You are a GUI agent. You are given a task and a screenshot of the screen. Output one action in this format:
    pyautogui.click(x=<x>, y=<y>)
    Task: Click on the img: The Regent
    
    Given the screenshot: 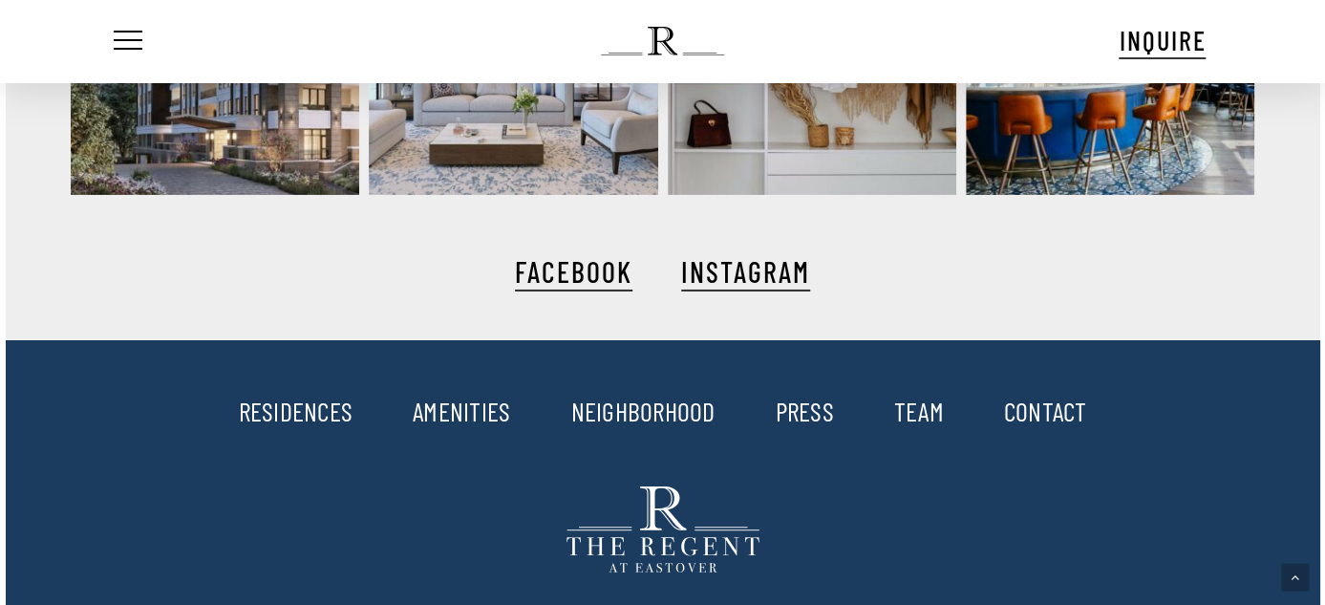 What is the action you would take?
    pyautogui.click(x=662, y=41)
    